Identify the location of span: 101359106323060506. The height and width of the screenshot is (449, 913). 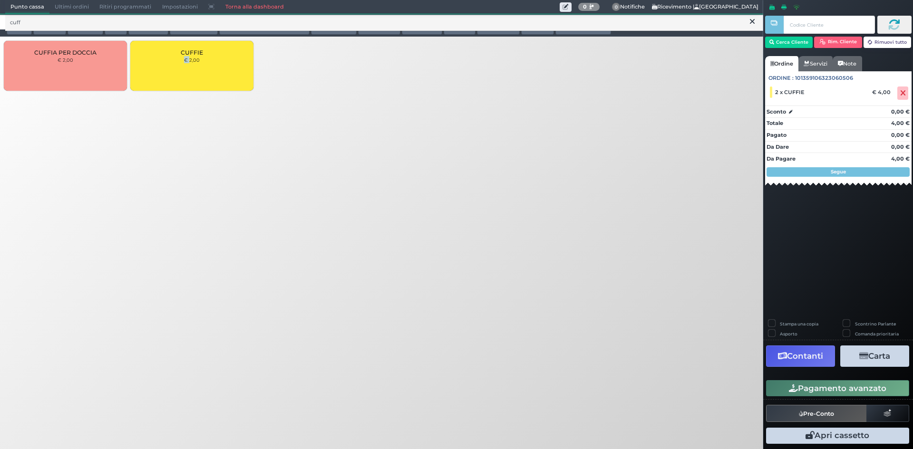
(824, 78).